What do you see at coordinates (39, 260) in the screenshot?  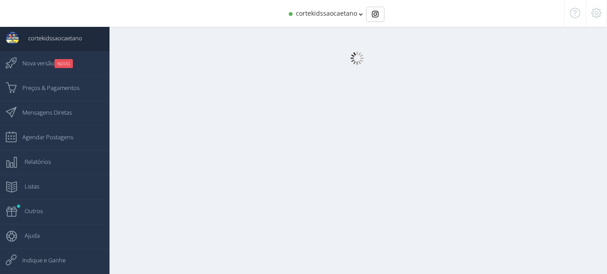 I see `span: Indique e Ganhe` at bounding box center [39, 260].